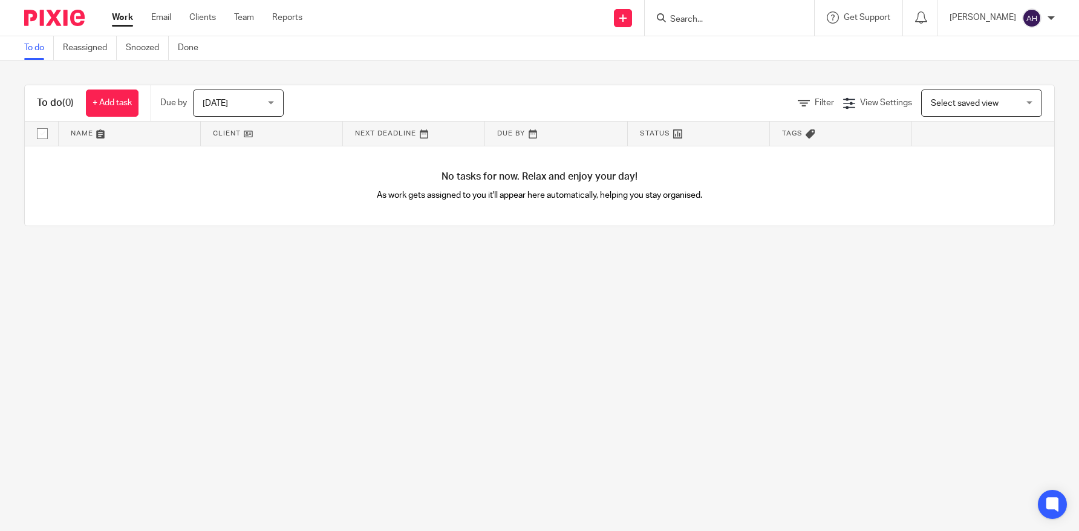  What do you see at coordinates (539, 177) in the screenshot?
I see `h4: No tasks for now. Relax and enjoy your day!` at bounding box center [539, 177].